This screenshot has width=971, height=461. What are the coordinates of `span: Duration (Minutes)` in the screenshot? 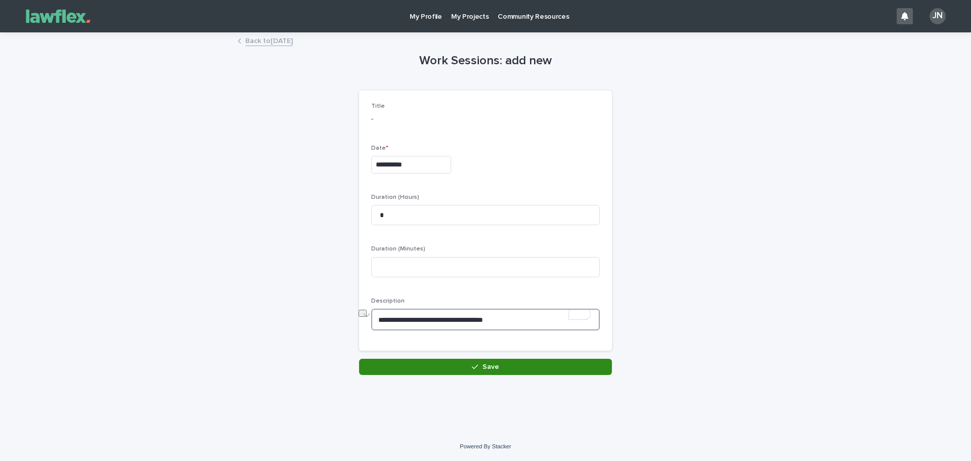 It's located at (398, 249).